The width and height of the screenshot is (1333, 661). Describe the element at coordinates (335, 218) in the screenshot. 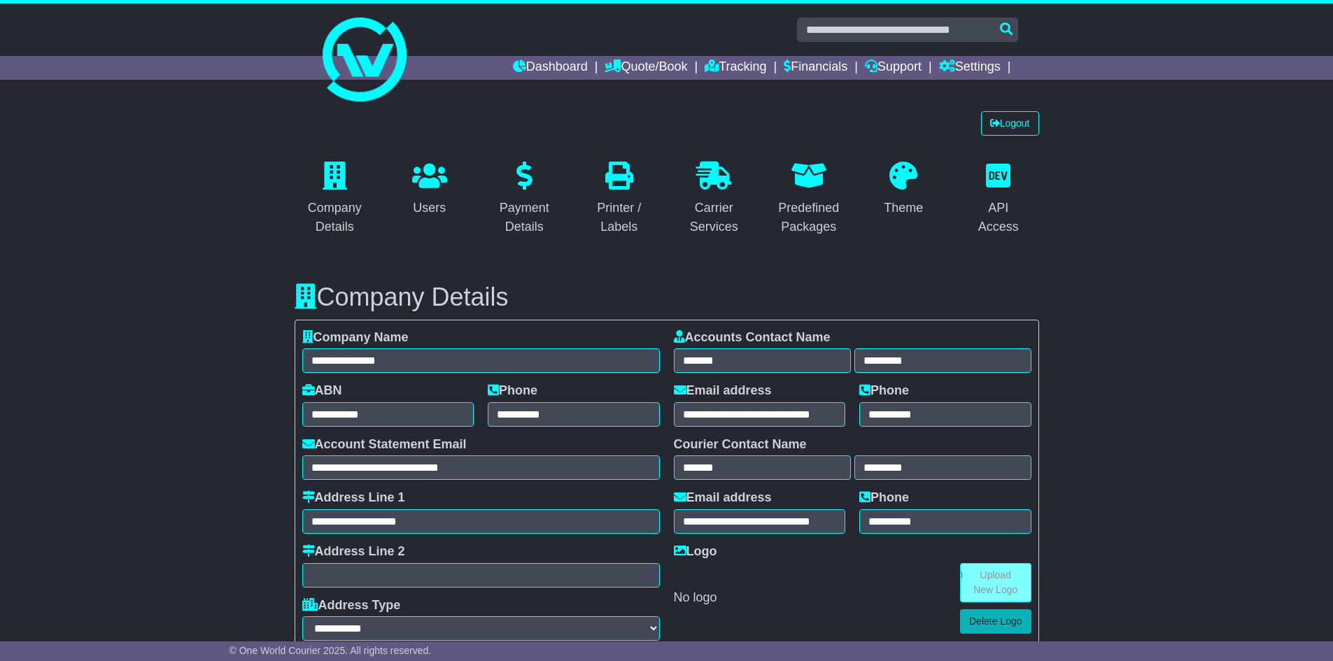

I see `div: Company Details` at that location.